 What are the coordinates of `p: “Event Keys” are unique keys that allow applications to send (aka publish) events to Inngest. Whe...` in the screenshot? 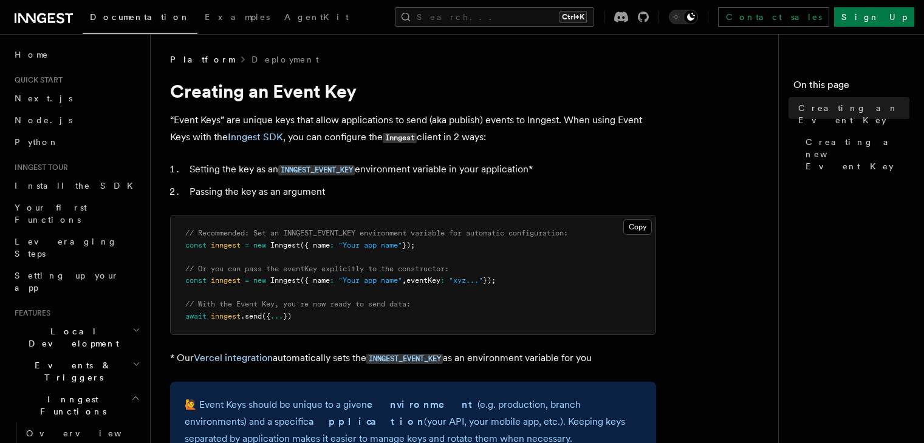 It's located at (413, 129).